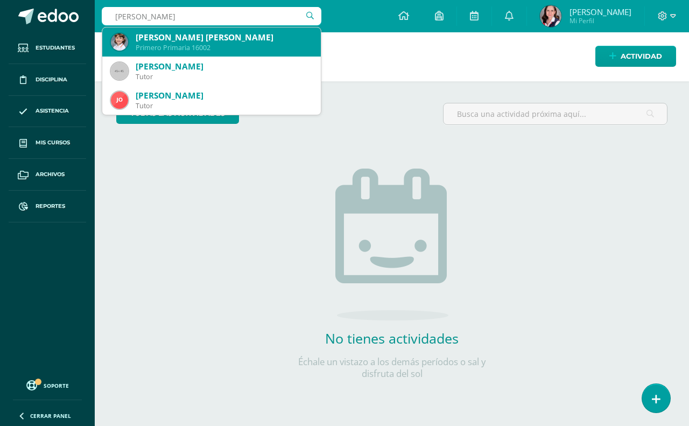  I want to click on a: Soporte, so click(47, 384).